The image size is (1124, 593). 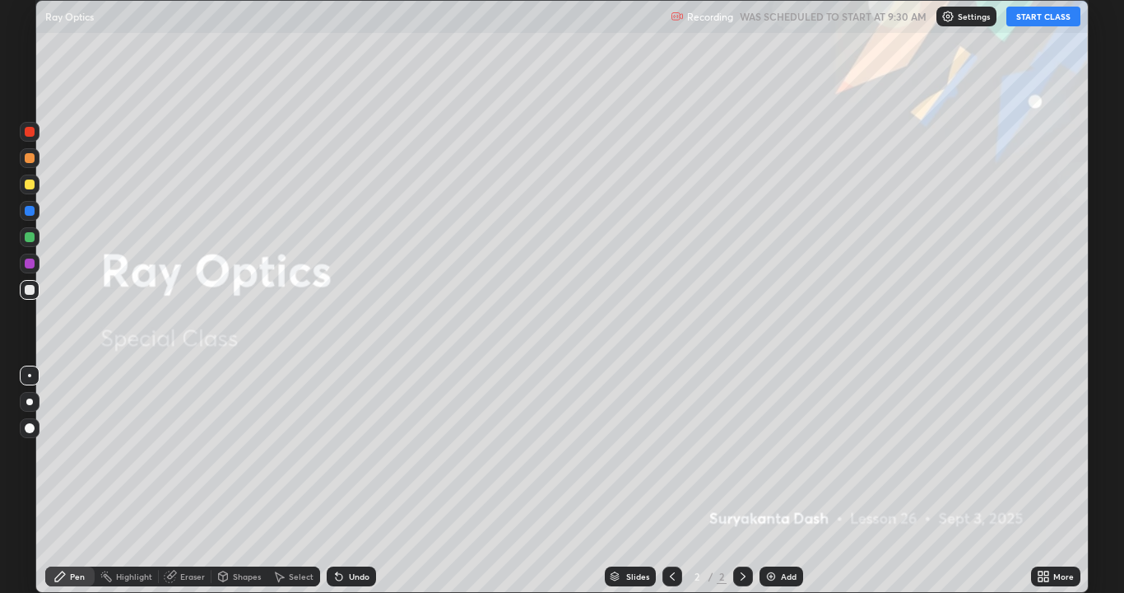 What do you see at coordinates (833, 16) in the screenshot?
I see `h5: WAS SCHEDULED TO START AT 9:30 AM` at bounding box center [833, 16].